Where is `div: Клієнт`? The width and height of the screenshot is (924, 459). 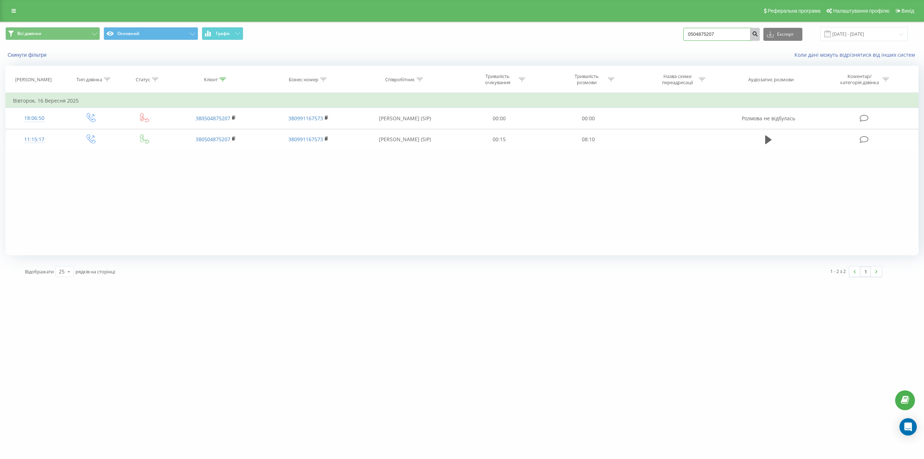 div: Клієнт is located at coordinates (211, 79).